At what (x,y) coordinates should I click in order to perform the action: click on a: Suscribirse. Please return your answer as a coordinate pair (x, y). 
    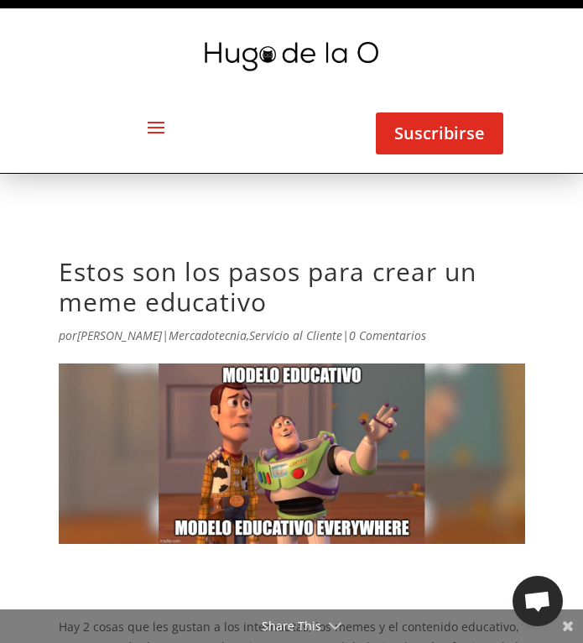
    Looking at the image, I should click on (440, 133).